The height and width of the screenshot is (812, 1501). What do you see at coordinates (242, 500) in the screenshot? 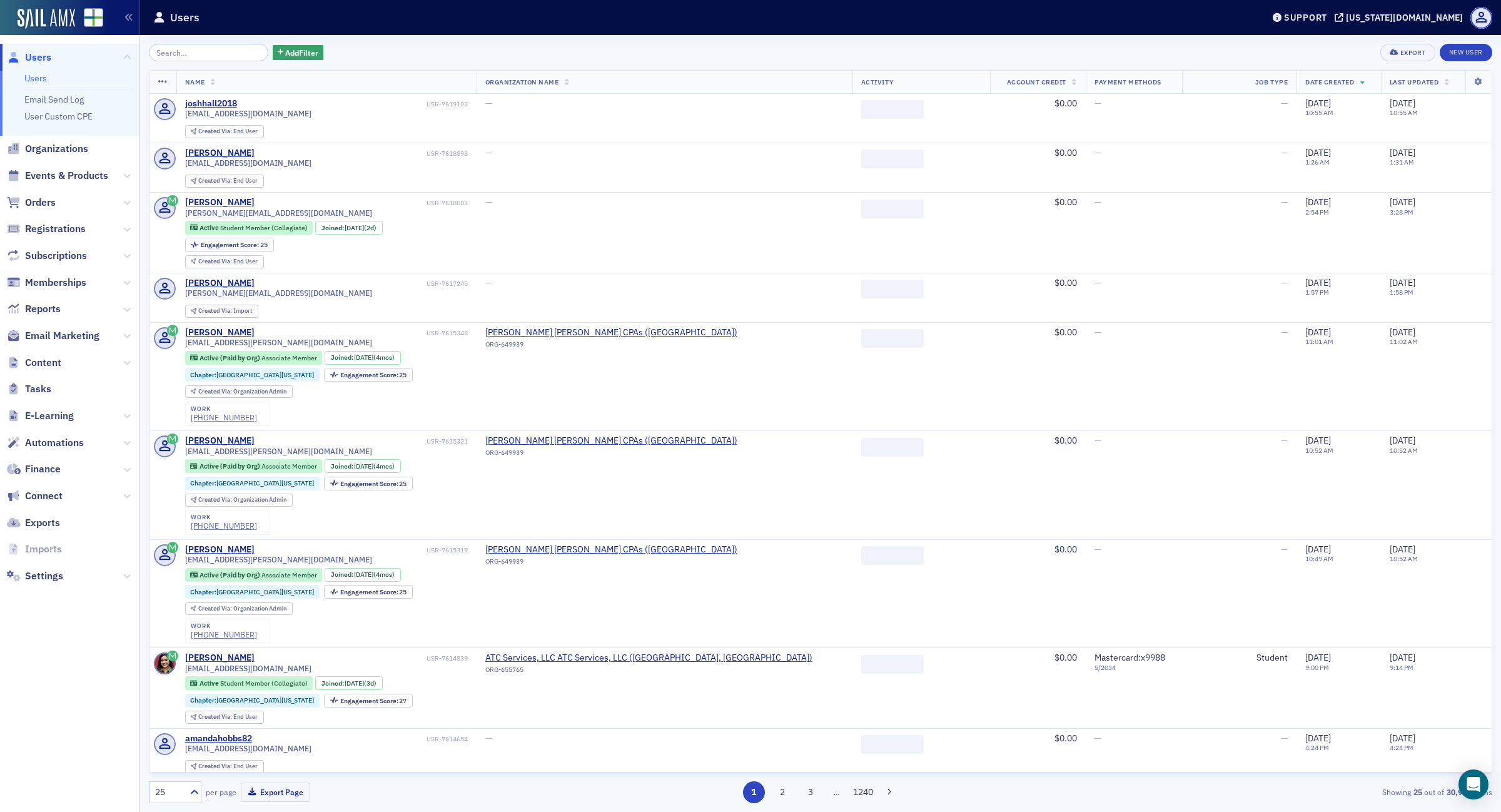
I see `div: Organization Admin` at bounding box center [242, 500].